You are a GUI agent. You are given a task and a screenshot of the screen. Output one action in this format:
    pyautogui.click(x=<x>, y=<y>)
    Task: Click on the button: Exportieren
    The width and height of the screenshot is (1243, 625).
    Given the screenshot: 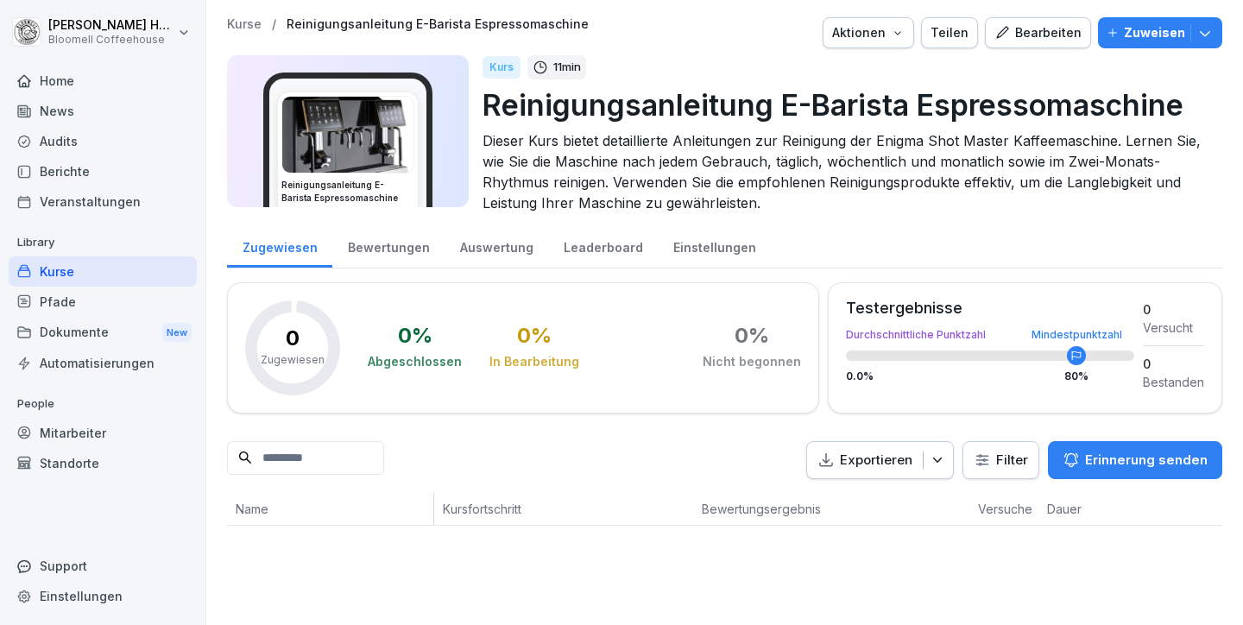 What is the action you would take?
    pyautogui.click(x=879, y=460)
    